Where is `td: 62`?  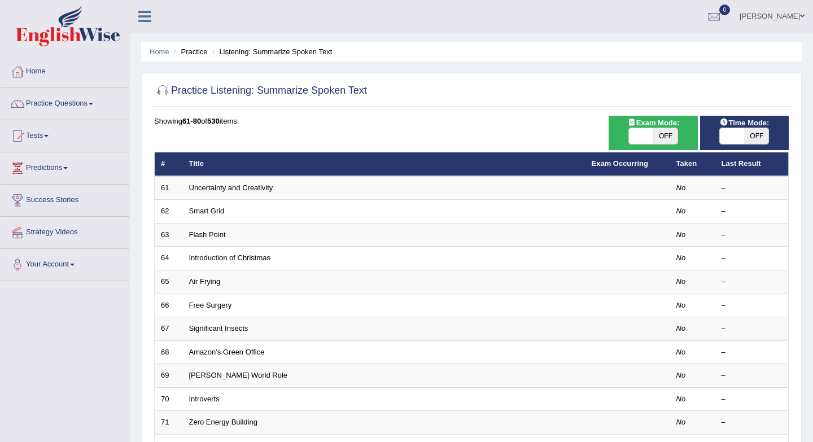 td: 62 is located at coordinates (169, 212).